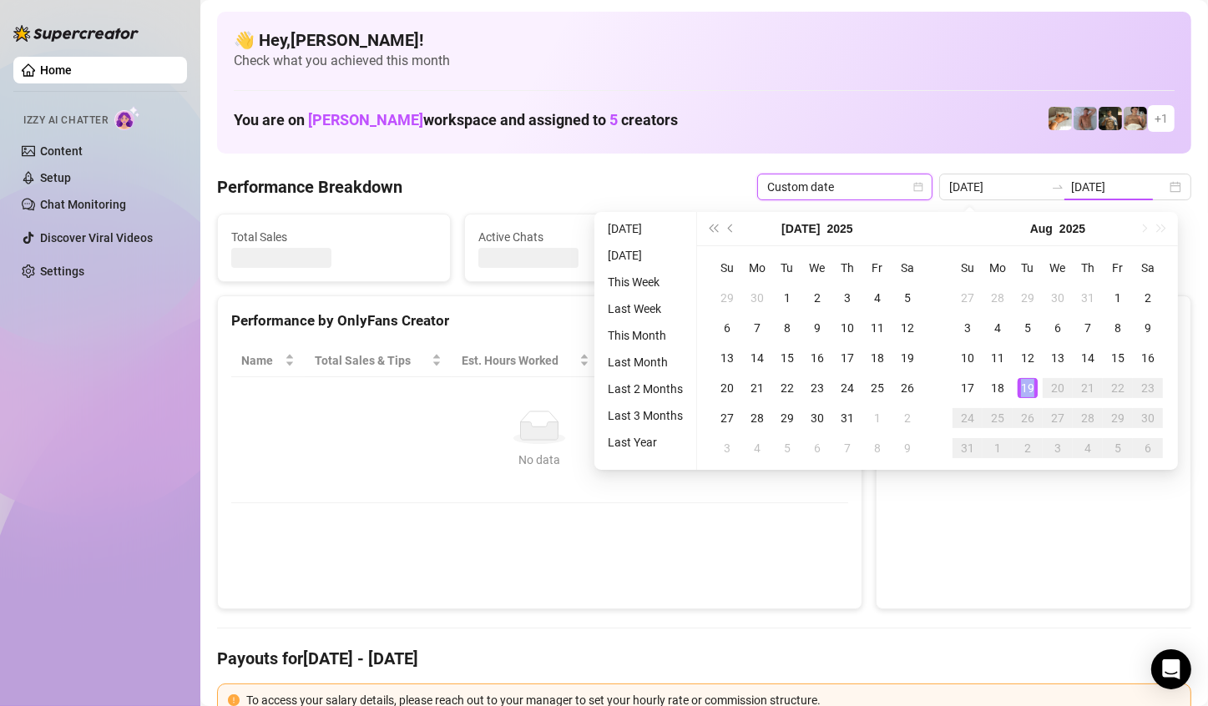  What do you see at coordinates (1034, 321) in the screenshot?
I see `div: Sales by OnlyFans Creator` at bounding box center [1034, 321].